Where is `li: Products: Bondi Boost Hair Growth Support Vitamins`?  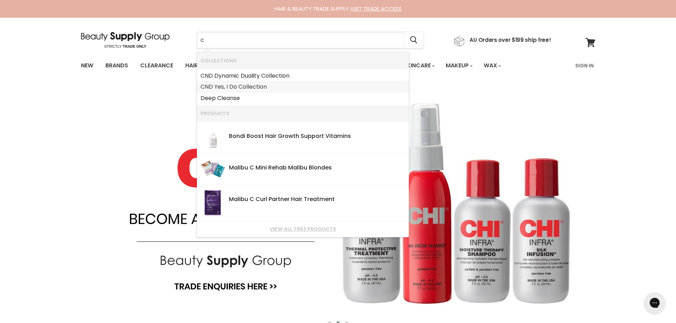
li: Products: Bondi Boost Hair Growth Support Vitamins is located at coordinates (303, 137).